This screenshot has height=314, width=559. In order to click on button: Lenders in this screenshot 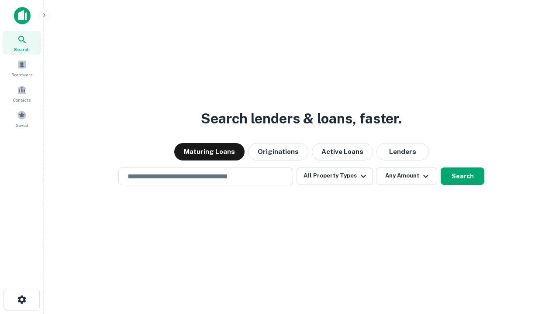, I will do `click(403, 152)`.